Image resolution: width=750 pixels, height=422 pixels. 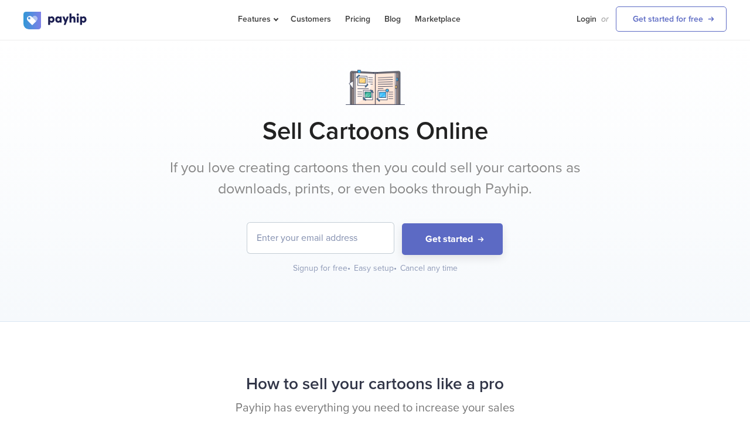 What do you see at coordinates (375, 87) in the screenshot?
I see `img: Notebook.png` at bounding box center [375, 87].